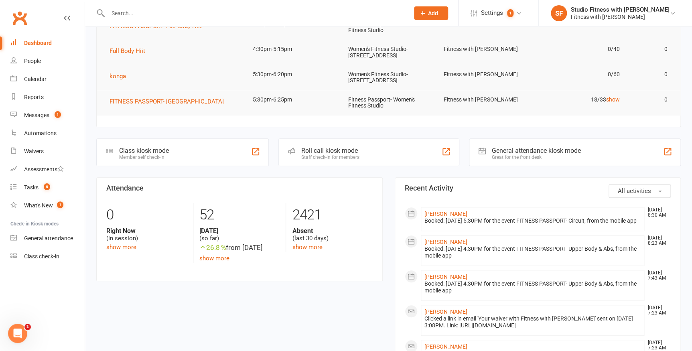 This screenshot has width=692, height=351. What do you see at coordinates (212, 247) in the screenshot?
I see `span: 26.8 %` at bounding box center [212, 247].